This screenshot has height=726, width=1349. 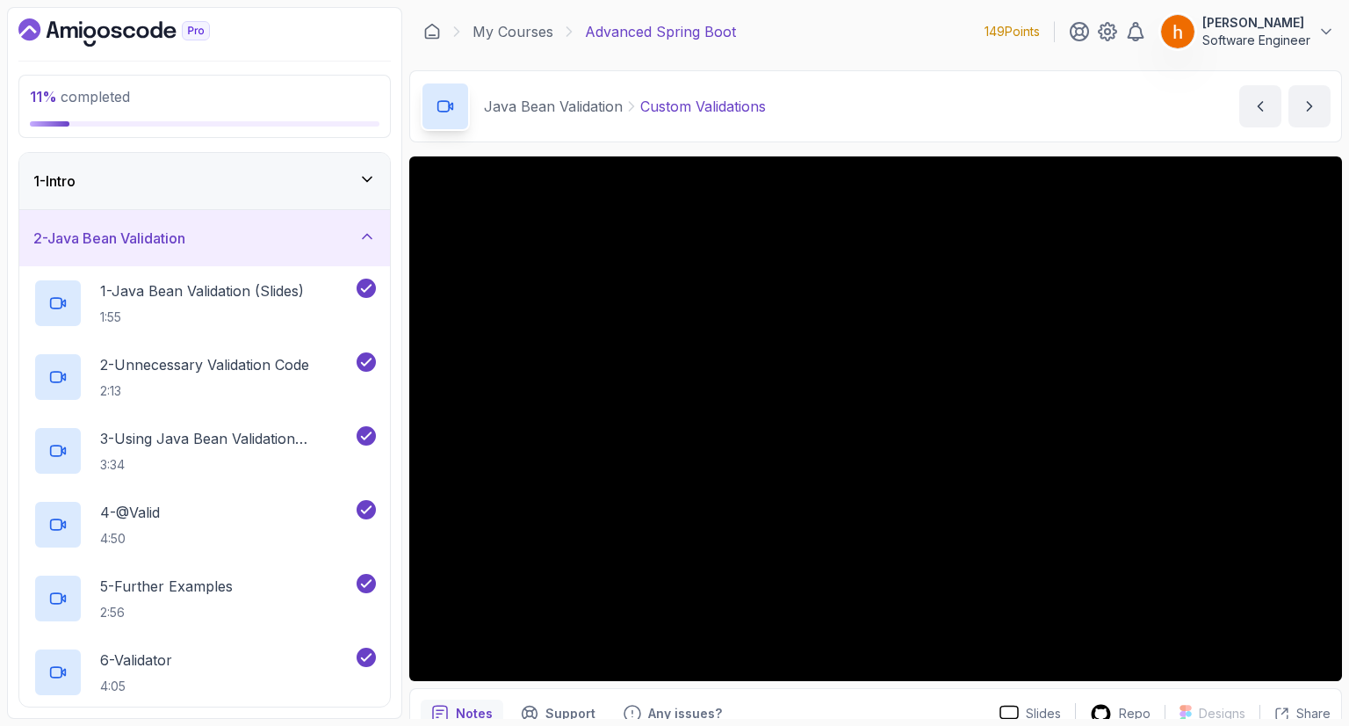 I want to click on p: 5 - Further Examples, so click(x=166, y=586).